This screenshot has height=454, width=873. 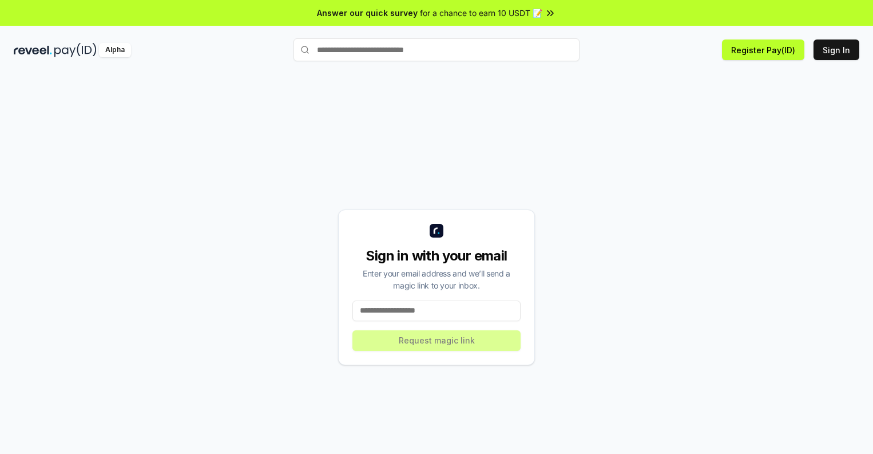 What do you see at coordinates (437, 256) in the screenshot?
I see `div: Sign in with your email` at bounding box center [437, 256].